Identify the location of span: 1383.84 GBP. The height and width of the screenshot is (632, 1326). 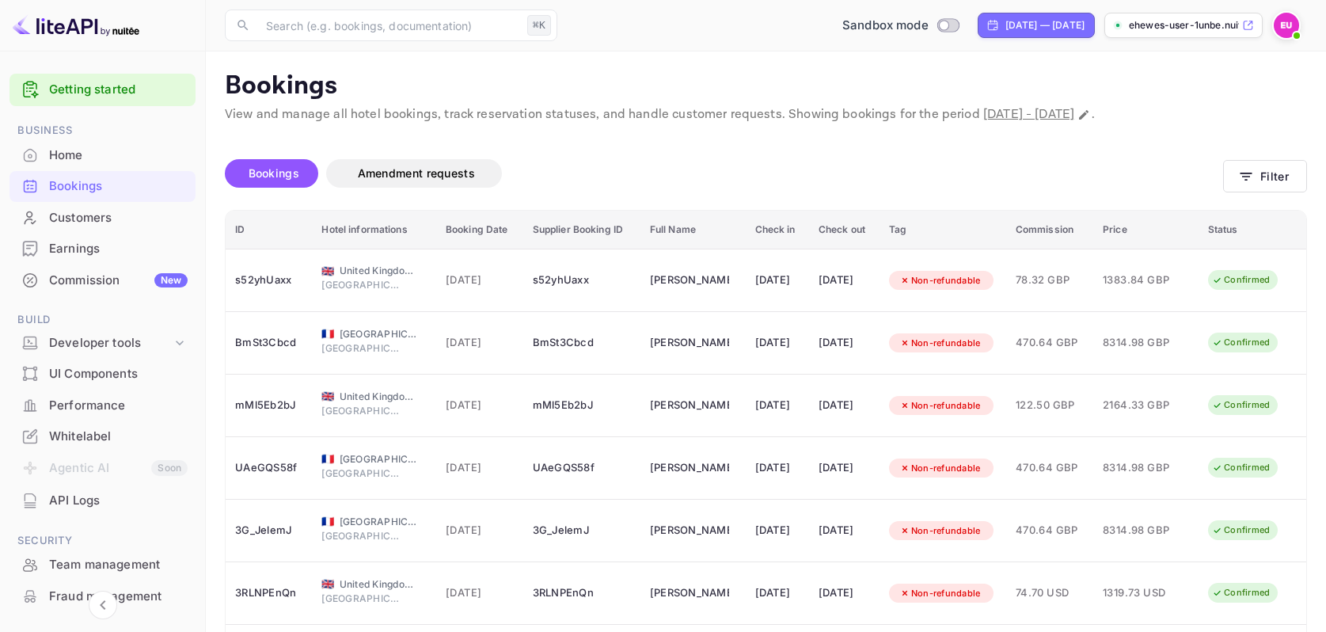
(1142, 280).